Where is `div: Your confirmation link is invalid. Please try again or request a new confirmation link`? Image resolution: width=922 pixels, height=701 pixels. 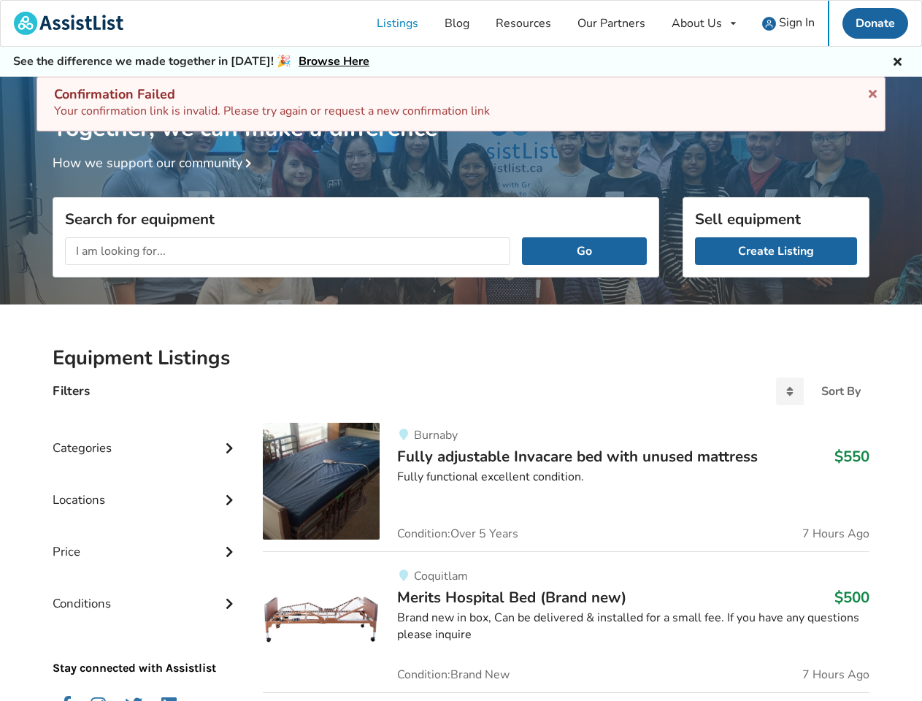 div: Your confirmation link is invalid. Please try again or request a new confirmation link is located at coordinates (461, 103).